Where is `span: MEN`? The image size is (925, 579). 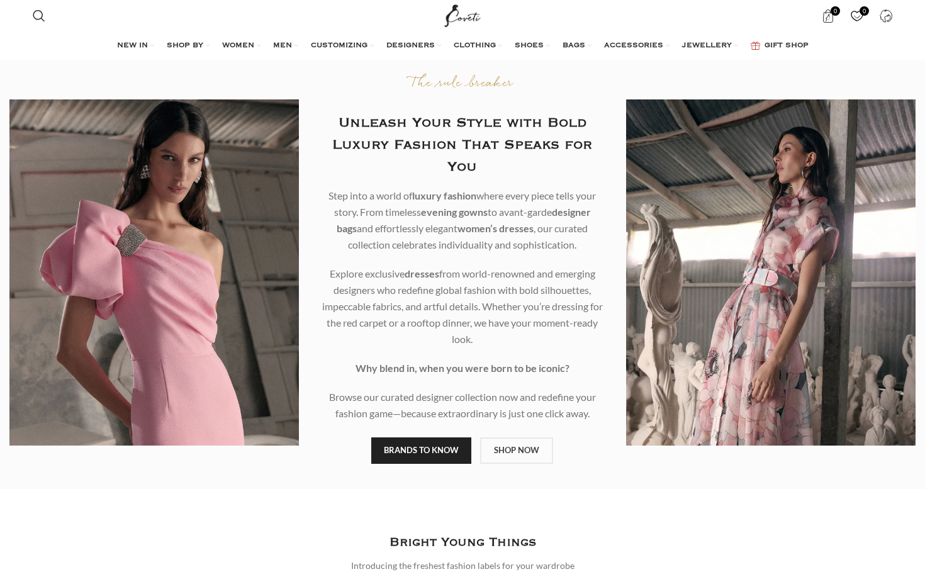 span: MEN is located at coordinates (283, 46).